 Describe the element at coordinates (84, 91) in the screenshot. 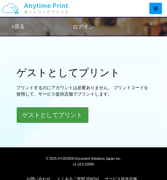

I see `p: プリントするのにアカウントは必要ありません。 プリントコードを使用して、サービス提供店舗でプリントします。` at that location.